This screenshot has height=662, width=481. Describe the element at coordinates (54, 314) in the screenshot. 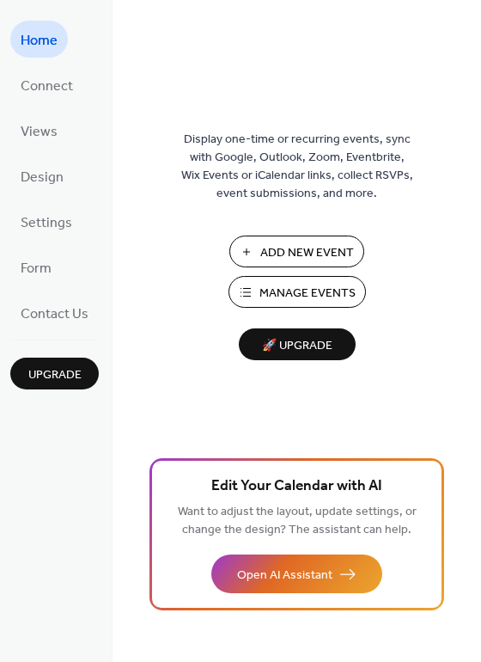

I see `span: Contact Us` at that location.